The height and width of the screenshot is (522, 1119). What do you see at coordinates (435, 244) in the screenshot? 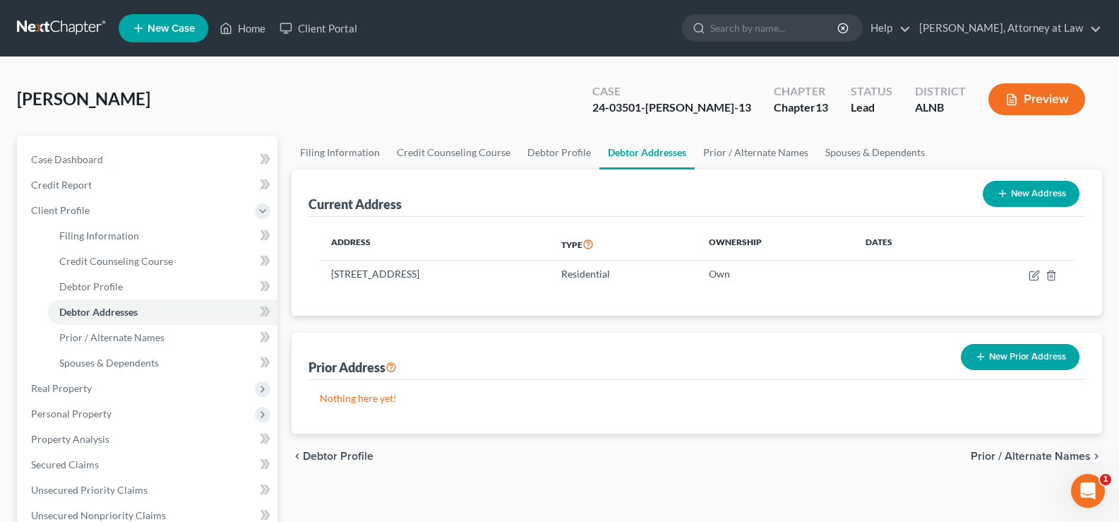
I see `th: Address` at bounding box center [435, 244].